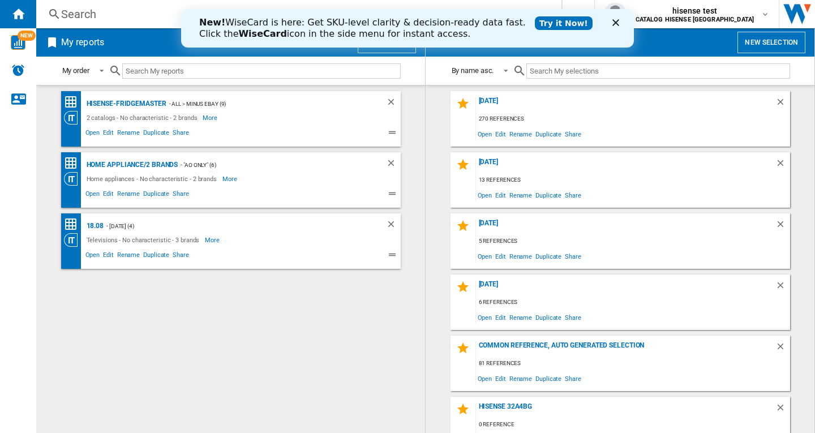 The height and width of the screenshot is (433, 815). I want to click on div: WiseCard is here: Get SKU-level clarity & decision-ready data fast. Click the icon in the side me..., so click(181, 19).